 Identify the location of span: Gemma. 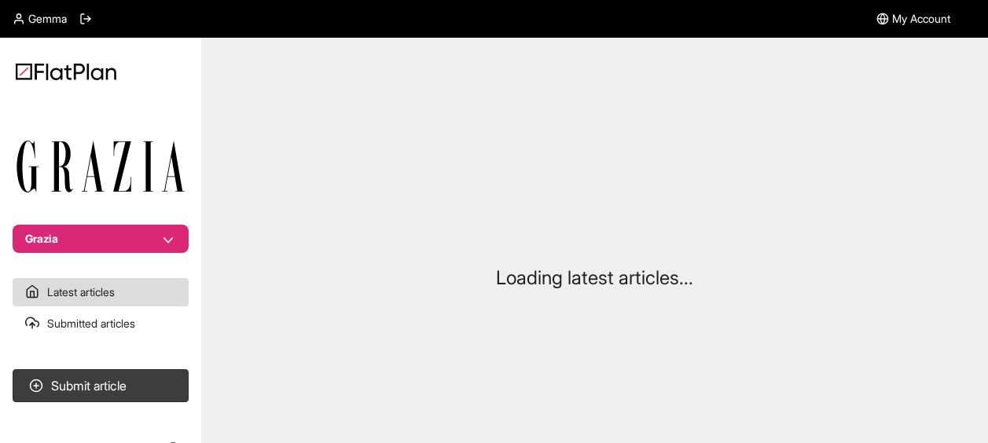
(47, 19).